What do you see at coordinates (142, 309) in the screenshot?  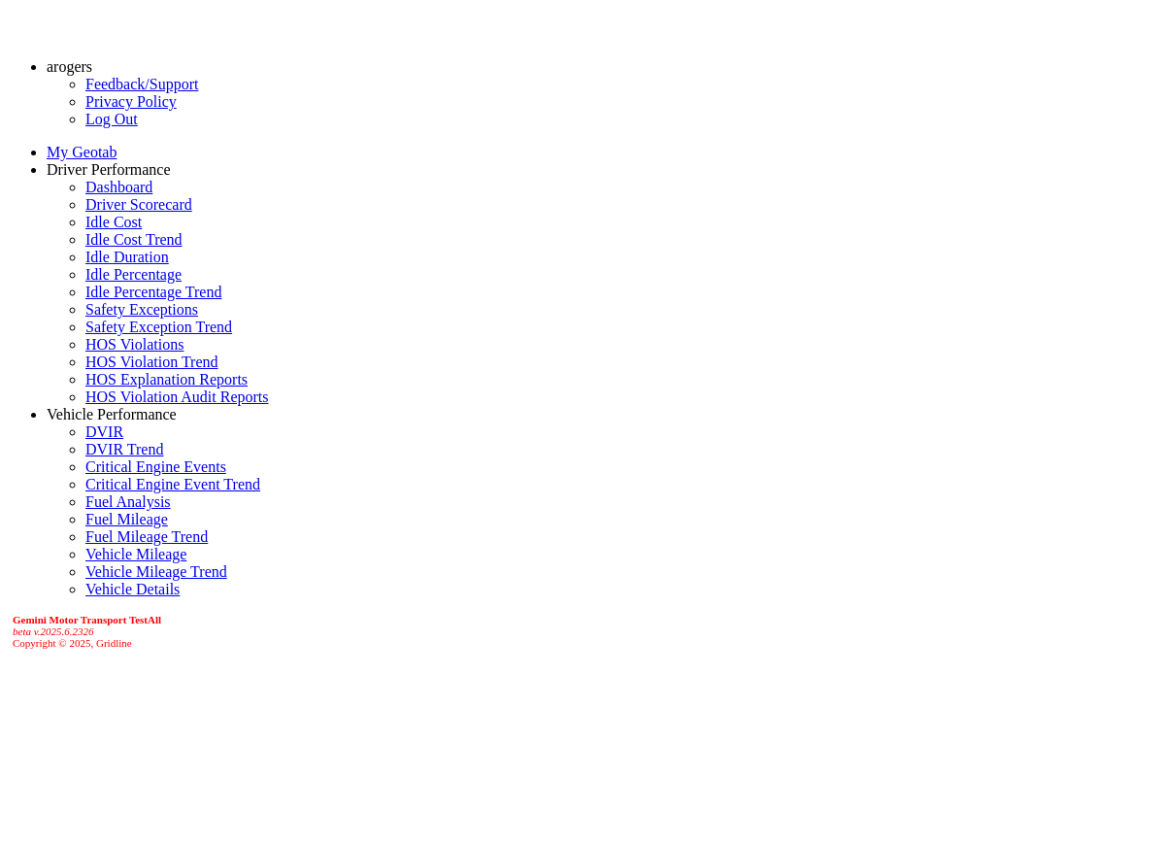 I see `a: Safety Exceptions` at bounding box center [142, 309].